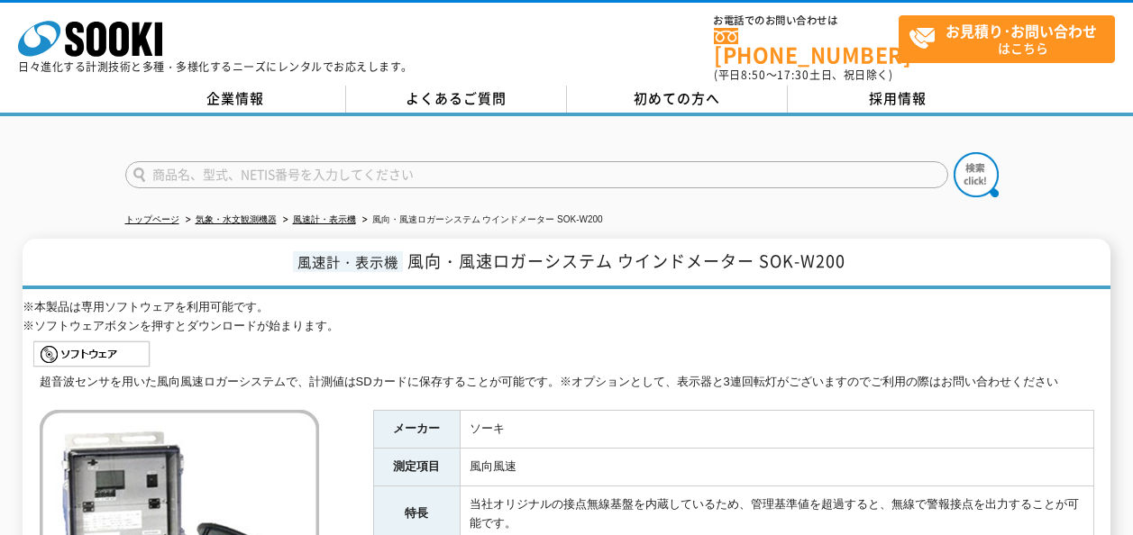 The image size is (1133, 535). I want to click on a: 初めての方へ, so click(677, 99).